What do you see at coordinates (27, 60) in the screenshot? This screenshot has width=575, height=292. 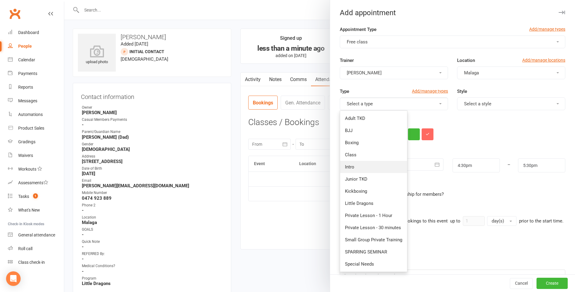 I see `div: Calendar` at bounding box center [27, 60].